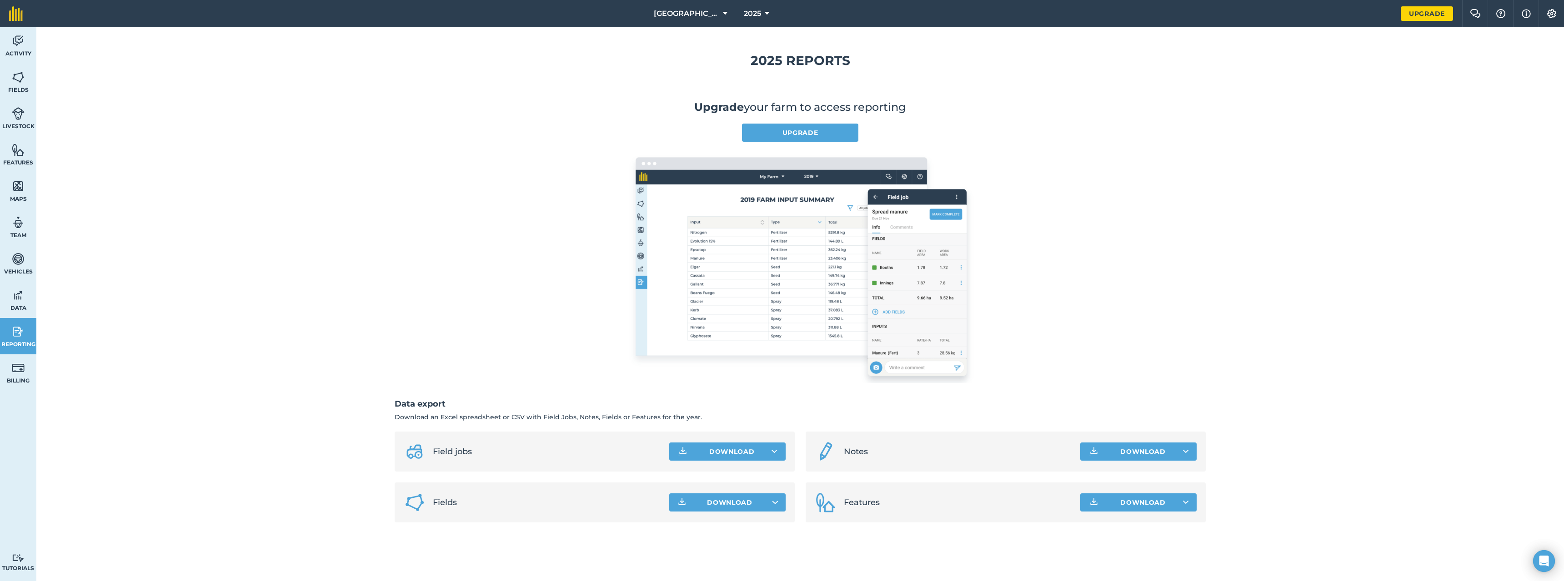 This screenshot has width=1564, height=581. I want to click on img: Two speech bubbles overlapping with the left bubble in the forefront, so click(1475, 14).